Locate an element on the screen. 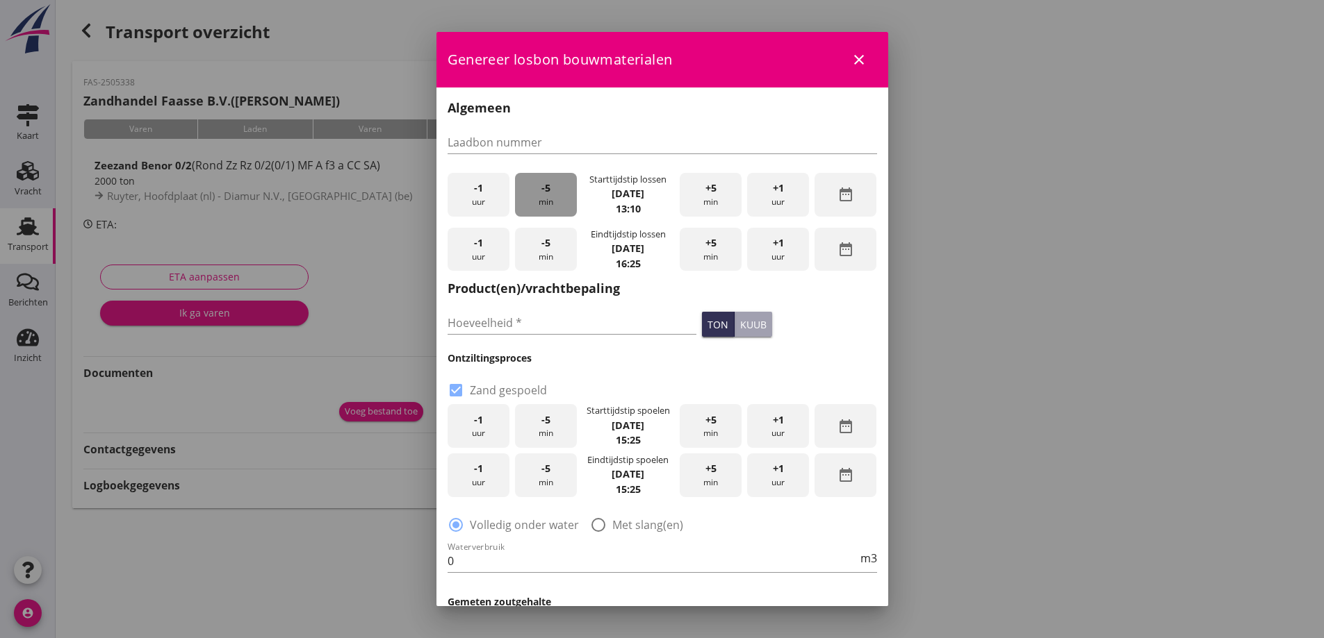 The image size is (1324, 638). label: Volledig onder water is located at coordinates (524, 525).